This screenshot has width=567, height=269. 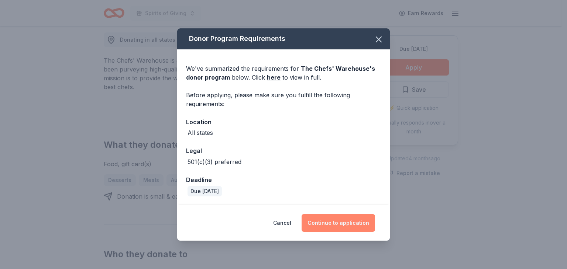 I want to click on a: here, so click(x=273, y=78).